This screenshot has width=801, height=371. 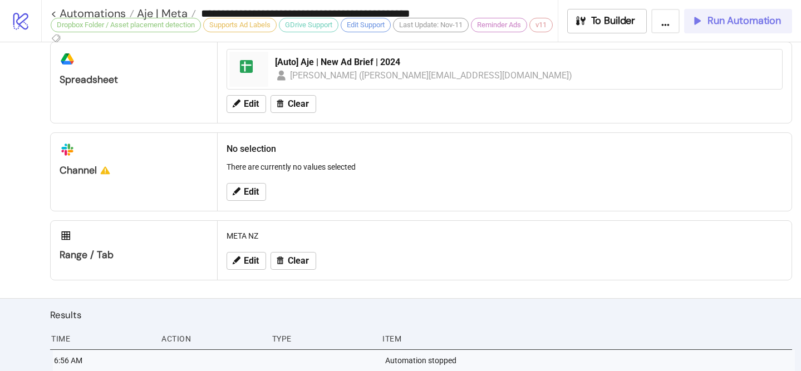 I want to click on div: Supports Ad Labels, so click(x=240, y=25).